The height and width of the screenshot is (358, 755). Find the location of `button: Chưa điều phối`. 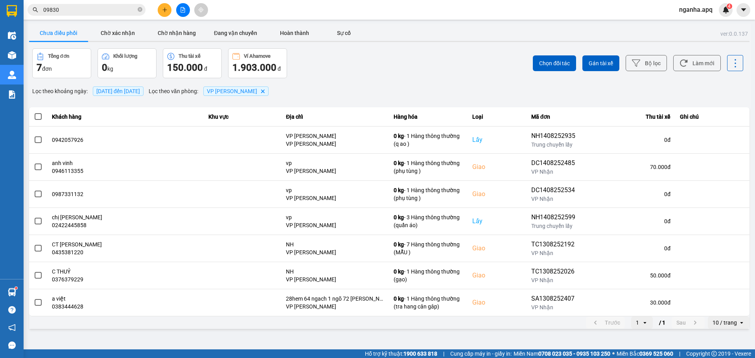

button: Chưa điều phối is located at coordinates (59, 33).